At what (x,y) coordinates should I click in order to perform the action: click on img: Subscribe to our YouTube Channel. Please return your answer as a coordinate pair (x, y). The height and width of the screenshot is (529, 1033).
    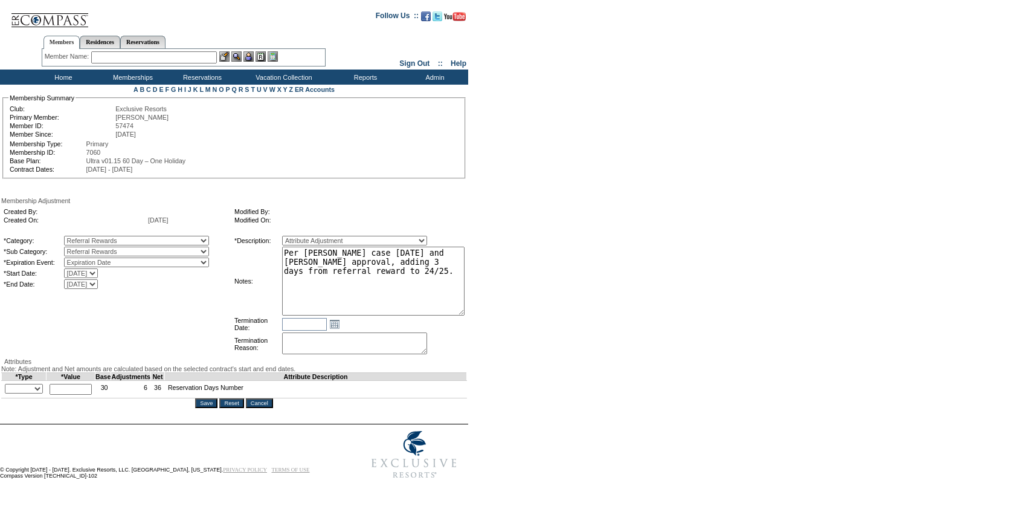
    Looking at the image, I should click on (455, 16).